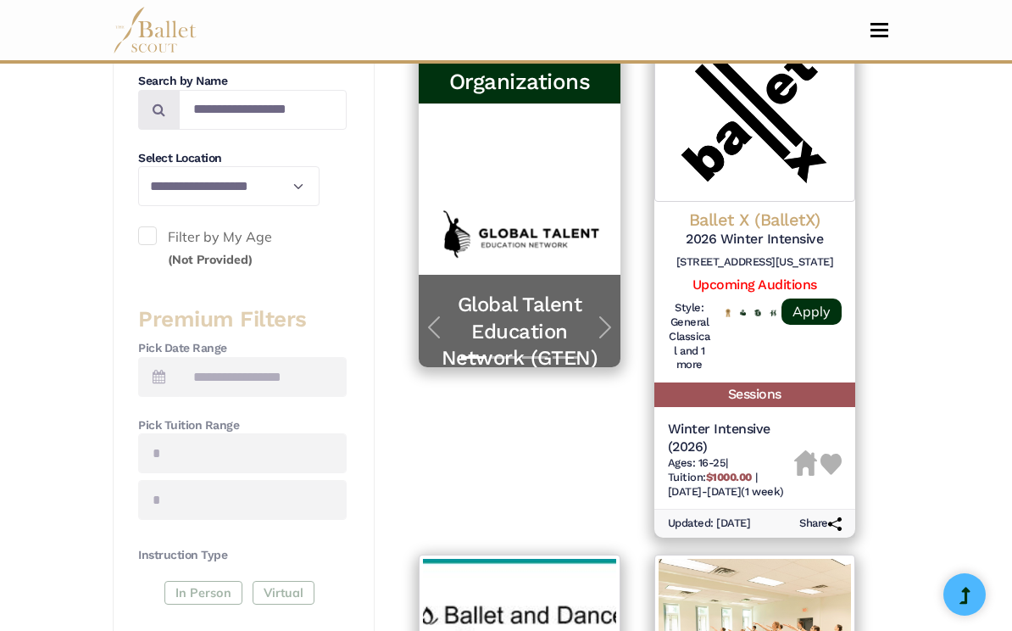 The height and width of the screenshot is (631, 1012). What do you see at coordinates (754, 239) in the screenshot?
I see `h5: 2026 Winter Intensive` at bounding box center [754, 239].